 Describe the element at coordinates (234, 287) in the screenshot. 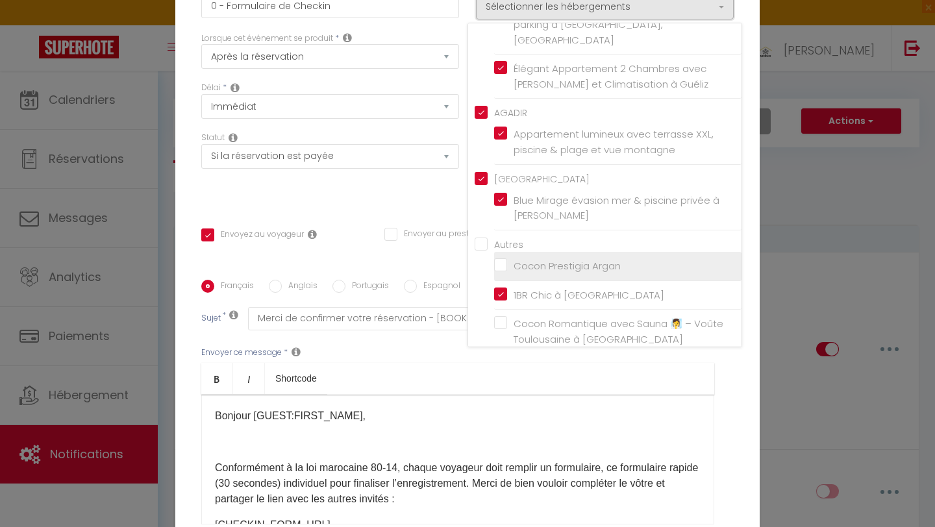

I see `label: Français` at that location.